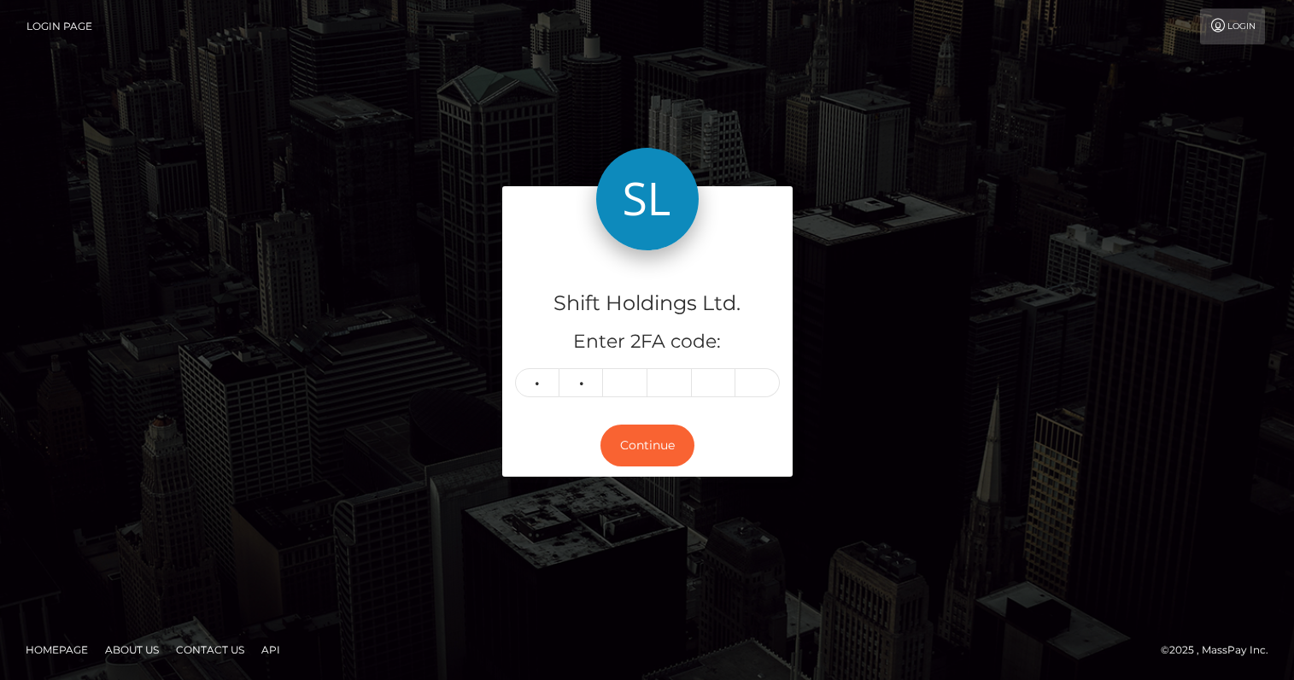 This screenshot has width=1294, height=680. What do you see at coordinates (647, 445) in the screenshot?
I see `button: Continue` at bounding box center [647, 445].